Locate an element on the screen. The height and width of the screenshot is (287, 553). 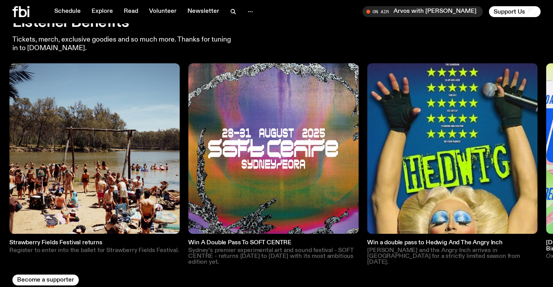
button: Become a supporter is located at coordinates (45, 280).